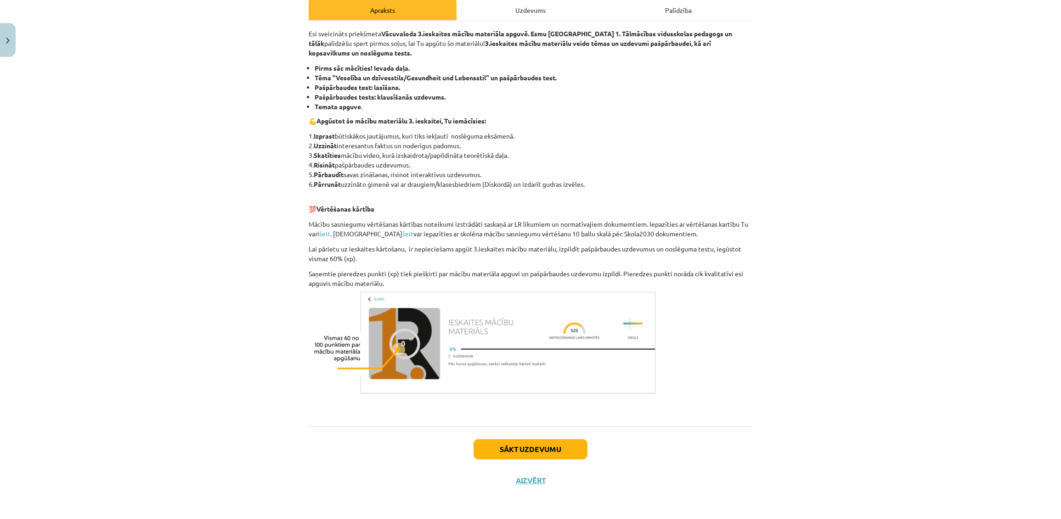 Image resolution: width=1061 pixels, height=519 pixels. Describe the element at coordinates (324, 136) in the screenshot. I see `b: Izprast` at that location.